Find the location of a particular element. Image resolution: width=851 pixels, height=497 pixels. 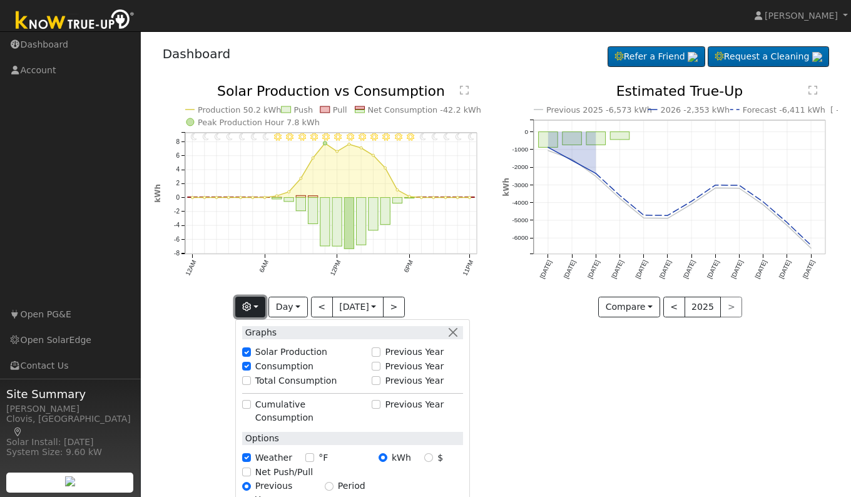

i: 5AM - Clear is located at coordinates (254, 137).